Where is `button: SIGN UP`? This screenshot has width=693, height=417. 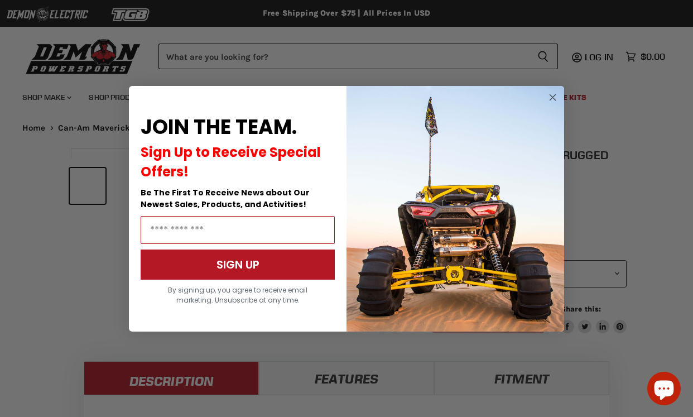
button: SIGN UP is located at coordinates (238, 265).